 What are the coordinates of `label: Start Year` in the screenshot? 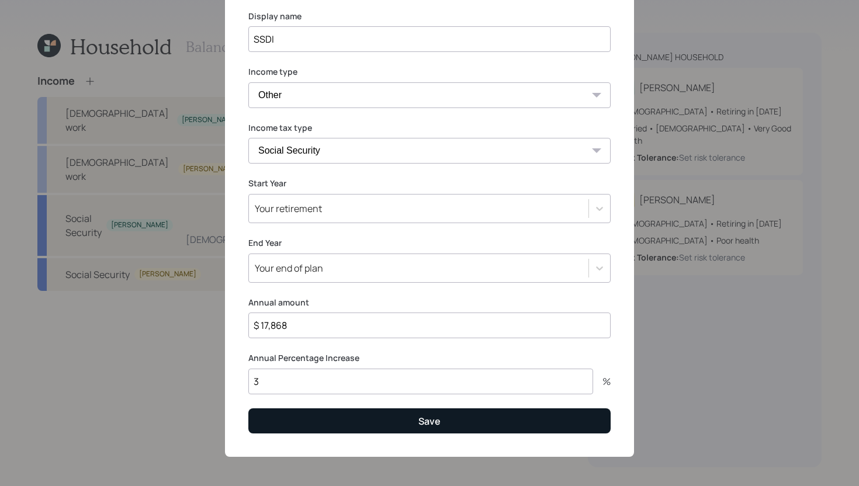 It's located at (430, 184).